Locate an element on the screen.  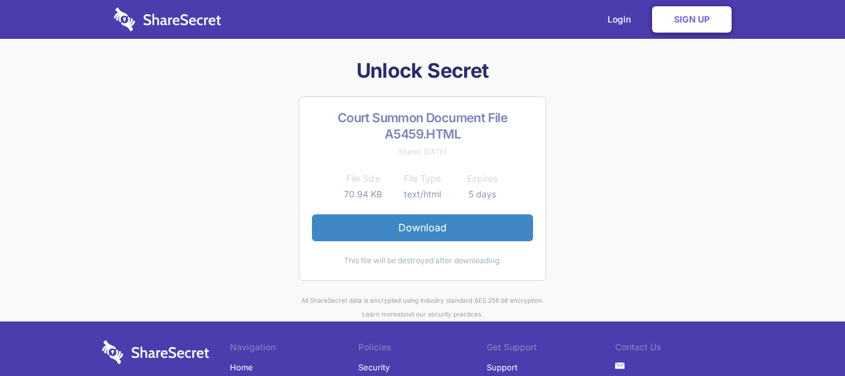
div: This file will be destroyed after downloading. is located at coordinates (422, 261).